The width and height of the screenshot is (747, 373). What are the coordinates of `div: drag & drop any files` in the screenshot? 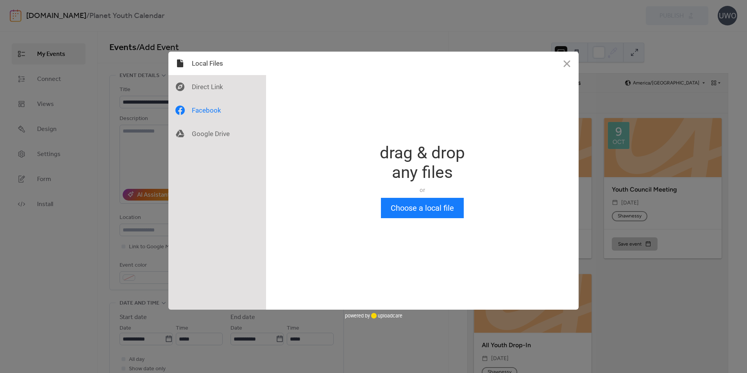 It's located at (422, 163).